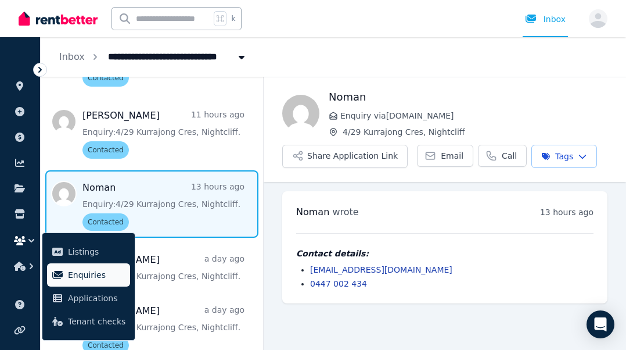  Describe the element at coordinates (345, 211) in the screenshot. I see `span: wrote` at that location.